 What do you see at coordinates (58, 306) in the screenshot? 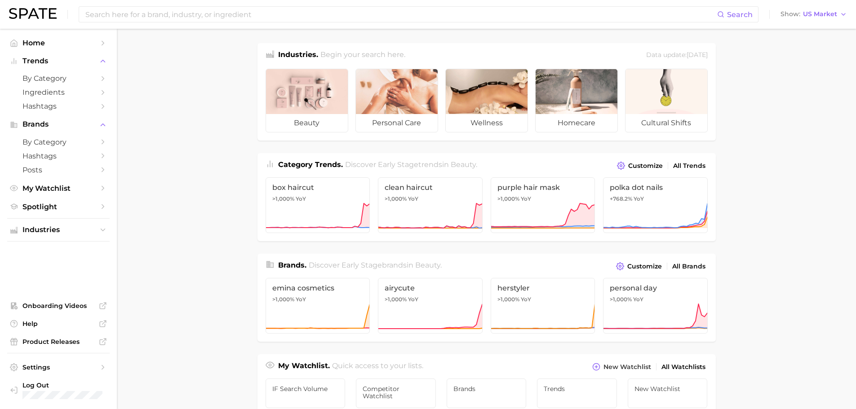
I see `span: Onboarding Videos` at bounding box center [58, 306].